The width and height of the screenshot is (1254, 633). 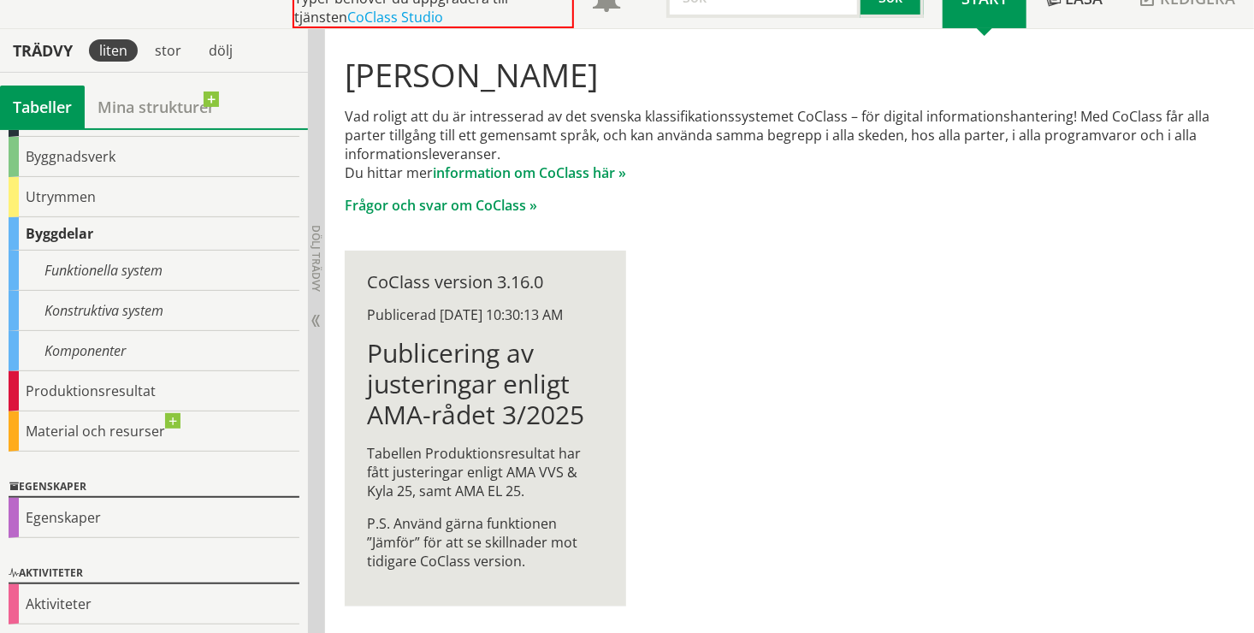 What do you see at coordinates (154, 197) in the screenshot?
I see `div: Utrymmen` at bounding box center [154, 197].